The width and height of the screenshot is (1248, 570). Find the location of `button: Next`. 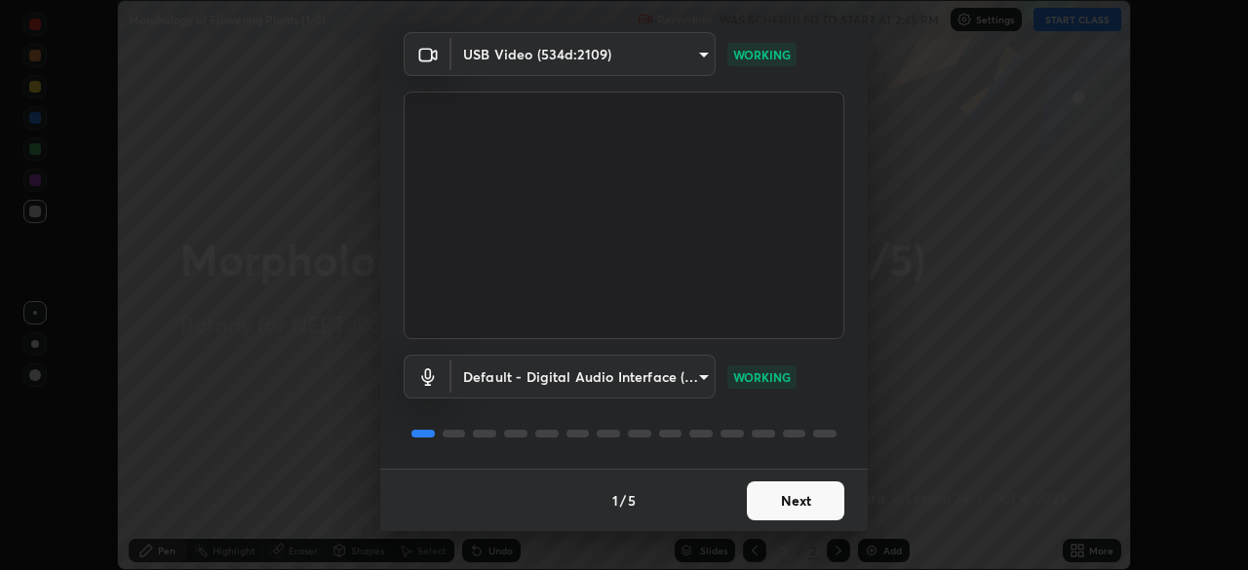

button: Next is located at coordinates (796, 501).